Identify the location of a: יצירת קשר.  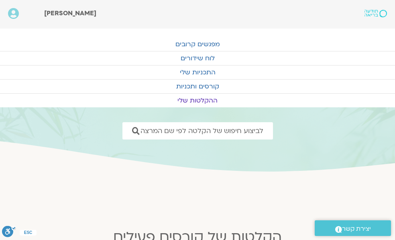
(353, 228).